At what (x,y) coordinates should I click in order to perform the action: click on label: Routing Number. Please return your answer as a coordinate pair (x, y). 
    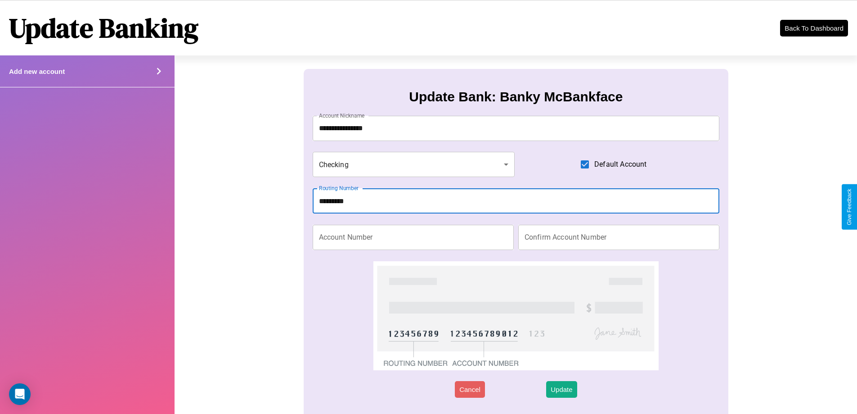
    Looking at the image, I should click on (339, 188).